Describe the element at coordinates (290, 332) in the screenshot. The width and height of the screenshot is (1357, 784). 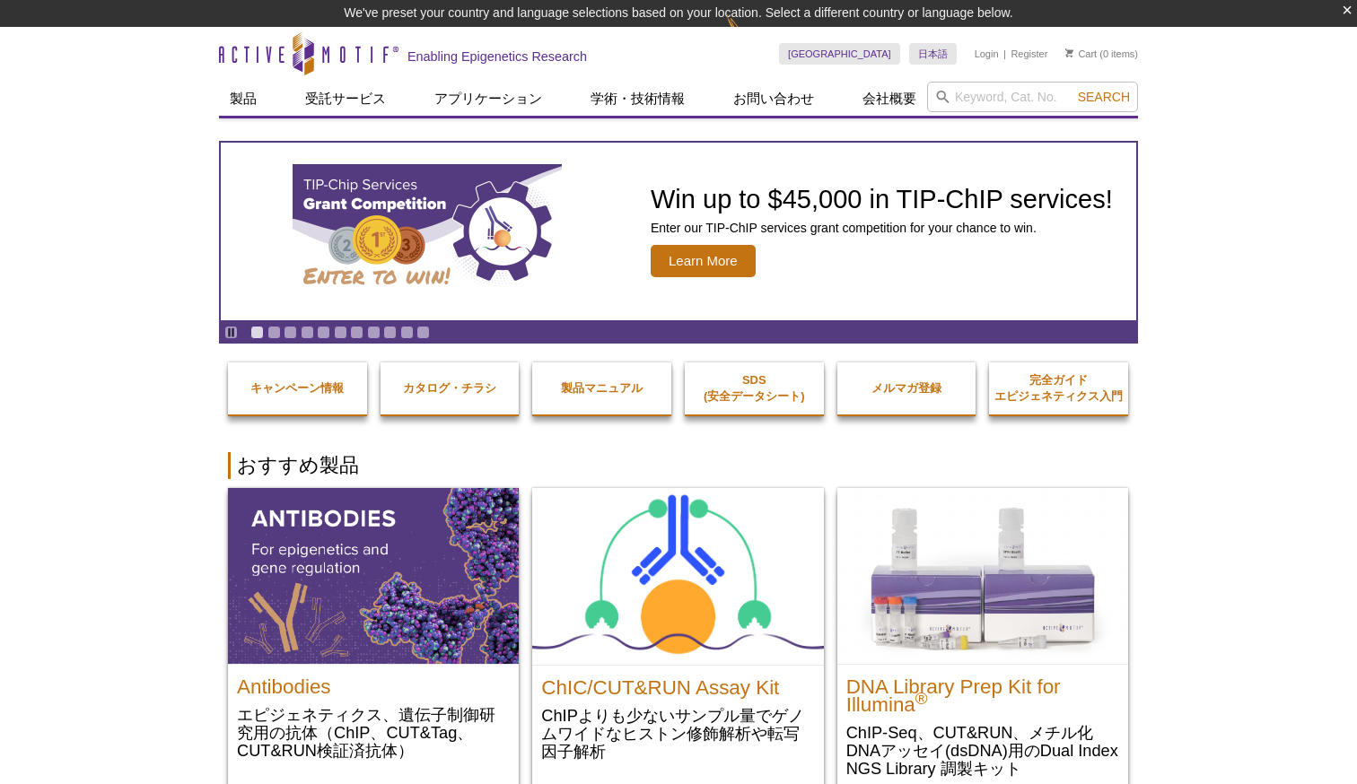
I see `a: Go to slide 3` at that location.